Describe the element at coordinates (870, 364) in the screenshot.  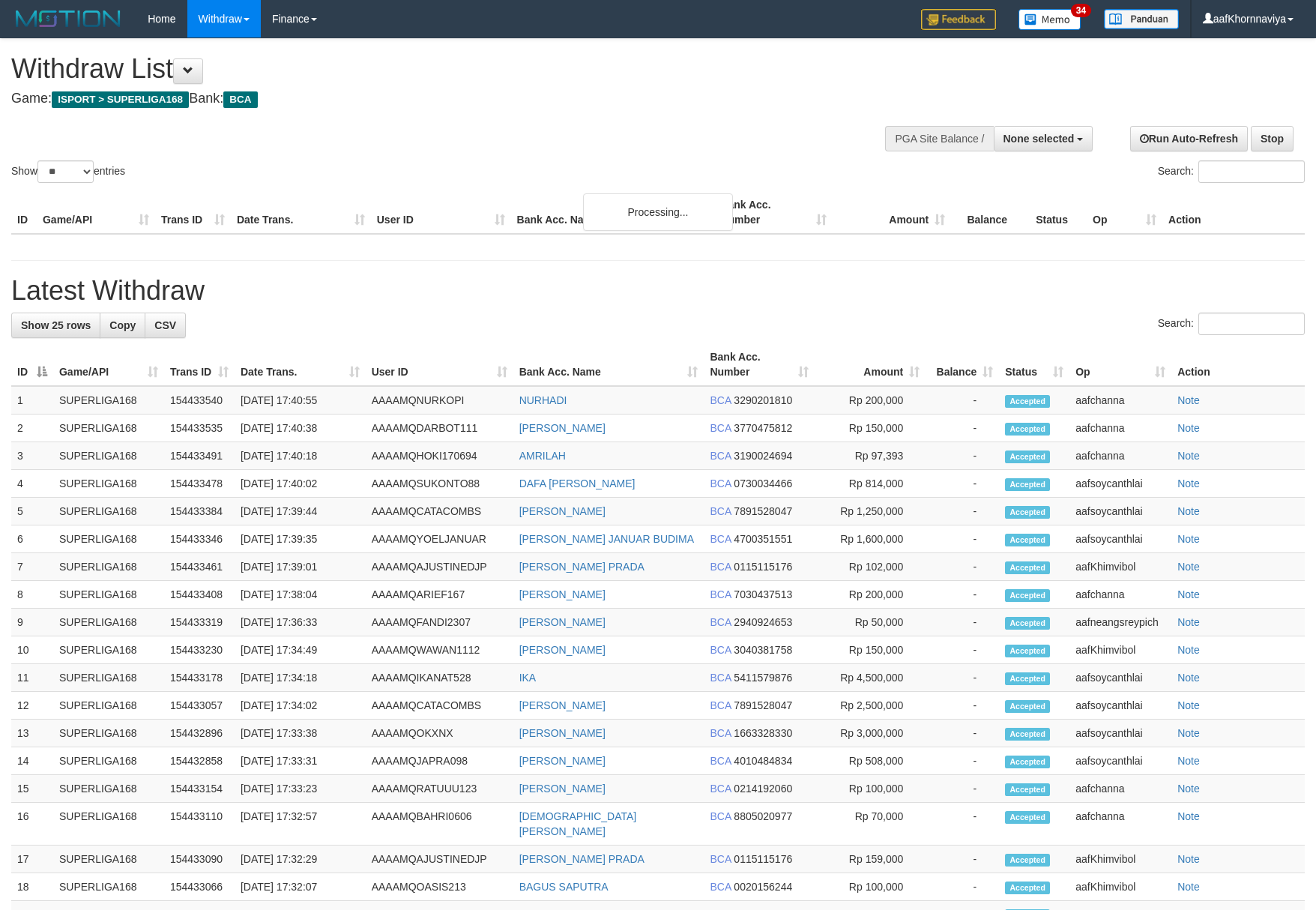
I see `th: Amount: activate to sort column ascending` at that location.